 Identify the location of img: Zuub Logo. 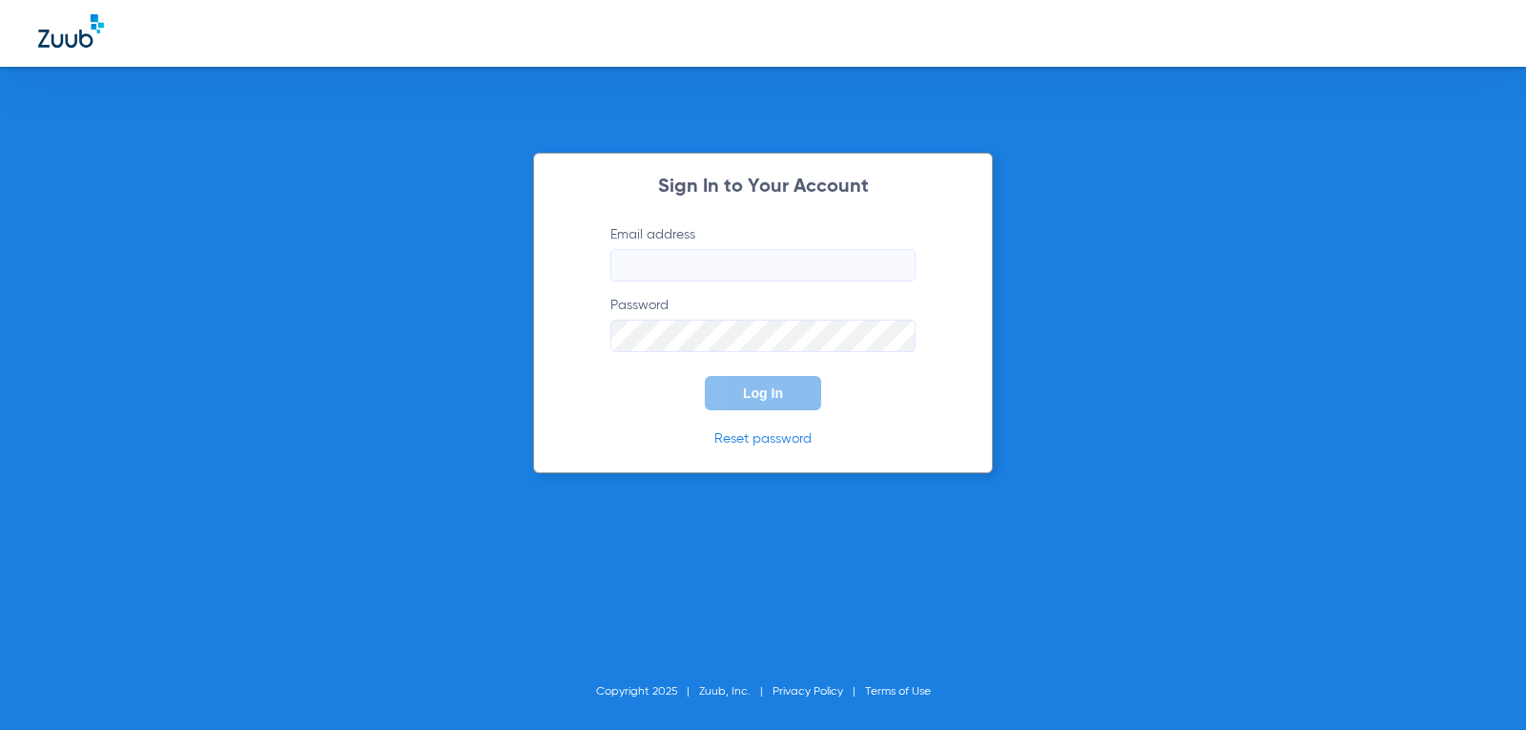
(71, 31).